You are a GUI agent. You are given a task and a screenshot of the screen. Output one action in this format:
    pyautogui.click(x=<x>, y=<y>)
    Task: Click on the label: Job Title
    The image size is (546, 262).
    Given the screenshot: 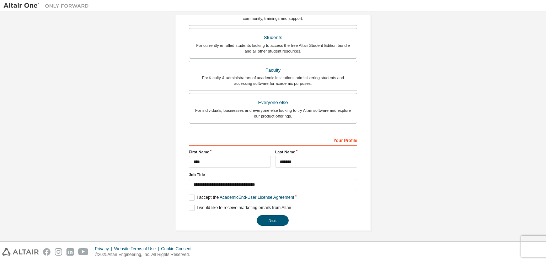 What is the action you would take?
    pyautogui.click(x=273, y=175)
    